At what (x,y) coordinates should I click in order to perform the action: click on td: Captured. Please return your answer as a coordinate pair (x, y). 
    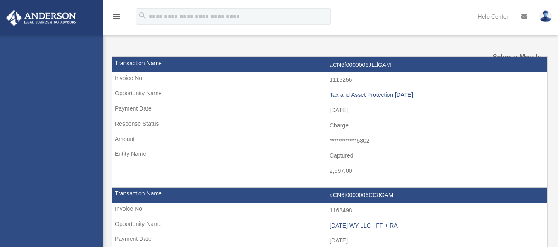
    Looking at the image, I should click on (330, 156).